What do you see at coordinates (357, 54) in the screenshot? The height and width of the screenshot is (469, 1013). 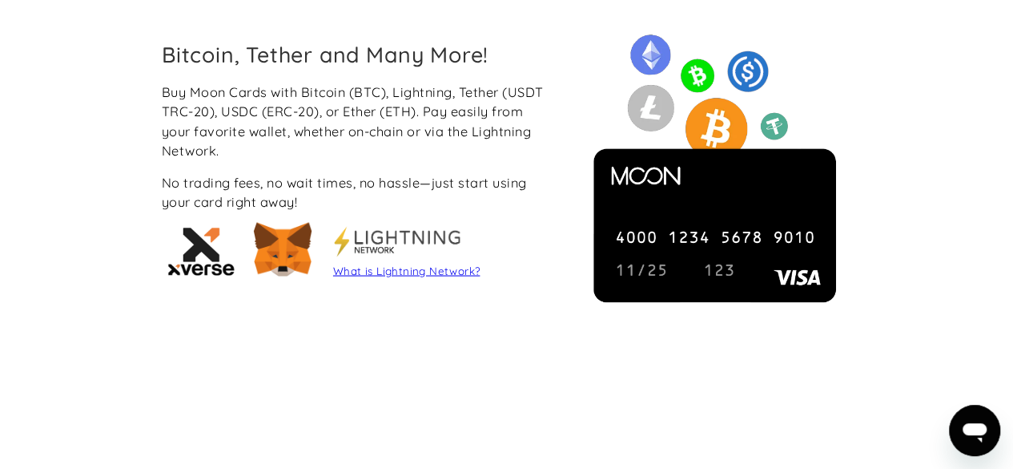 I see `h2: Bitcoin, Tether and Many More!` at bounding box center [357, 54].